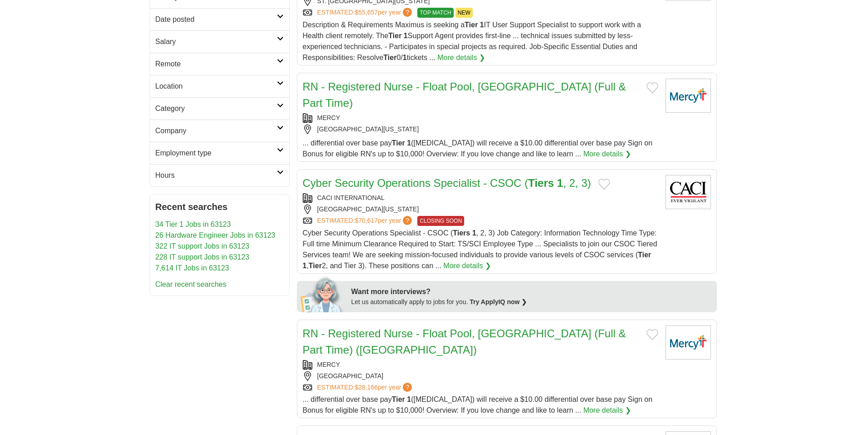 This screenshot has height=435, width=866. I want to click on a: Salary, so click(220, 41).